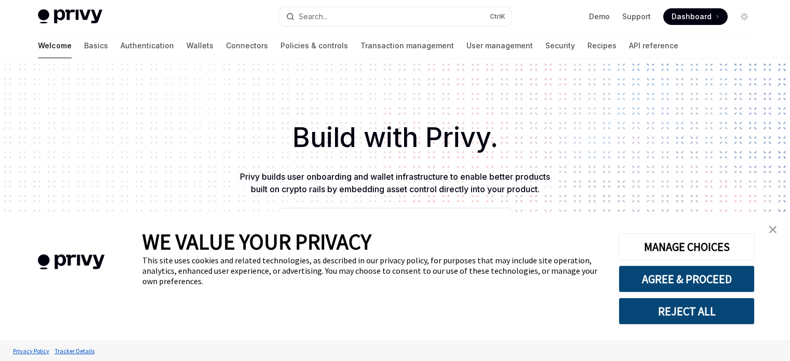 The height and width of the screenshot is (361, 790). Describe the element at coordinates (395, 138) in the screenshot. I see `h1: Build with Privy.` at that location.